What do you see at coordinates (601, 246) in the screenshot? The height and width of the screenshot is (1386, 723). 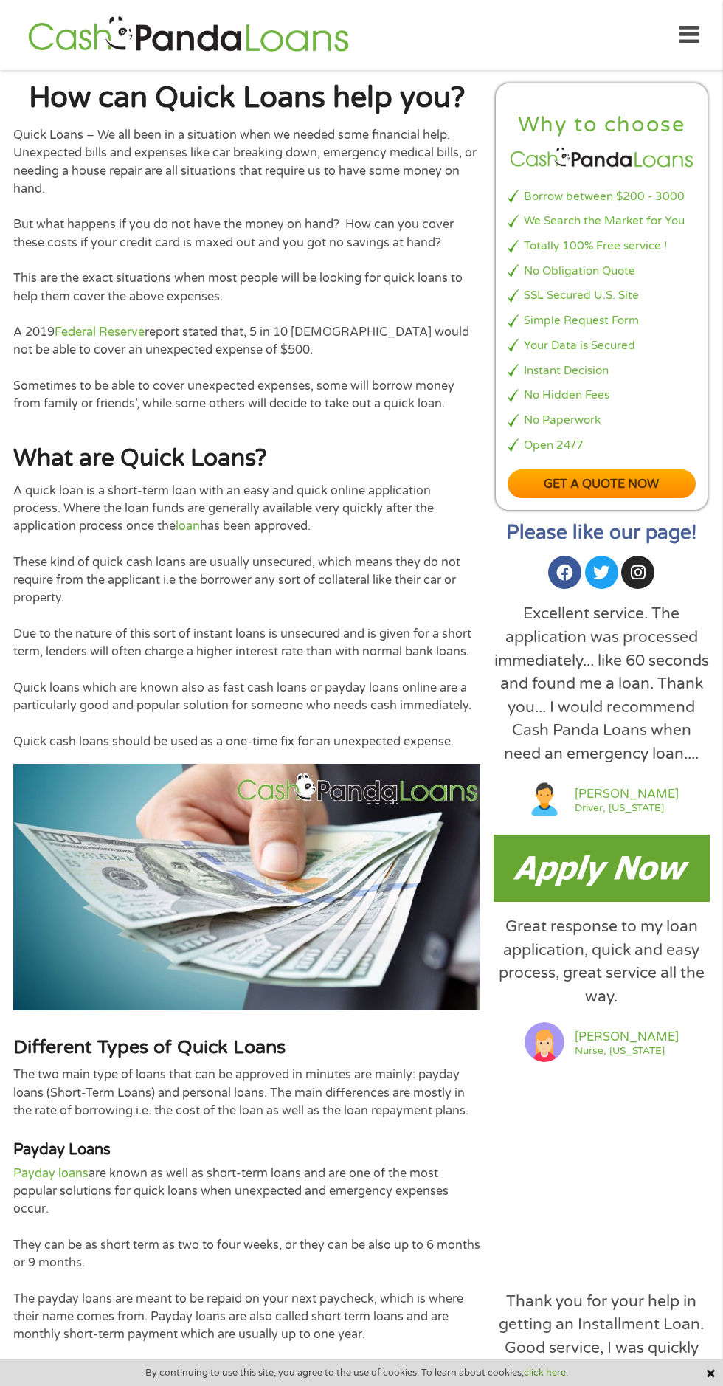 I see `li: Totally 100% Free service !` at bounding box center [601, 246].